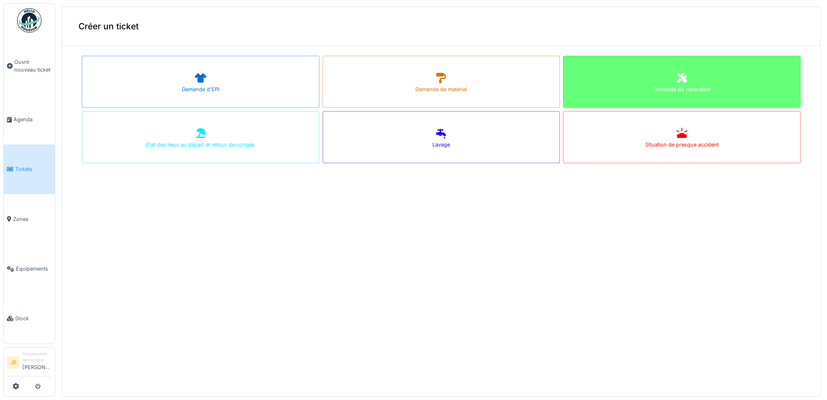 The image size is (827, 400). Describe the element at coordinates (29, 20) in the screenshot. I see `img: Badge_color-CXgf-gQk.svg` at that location.